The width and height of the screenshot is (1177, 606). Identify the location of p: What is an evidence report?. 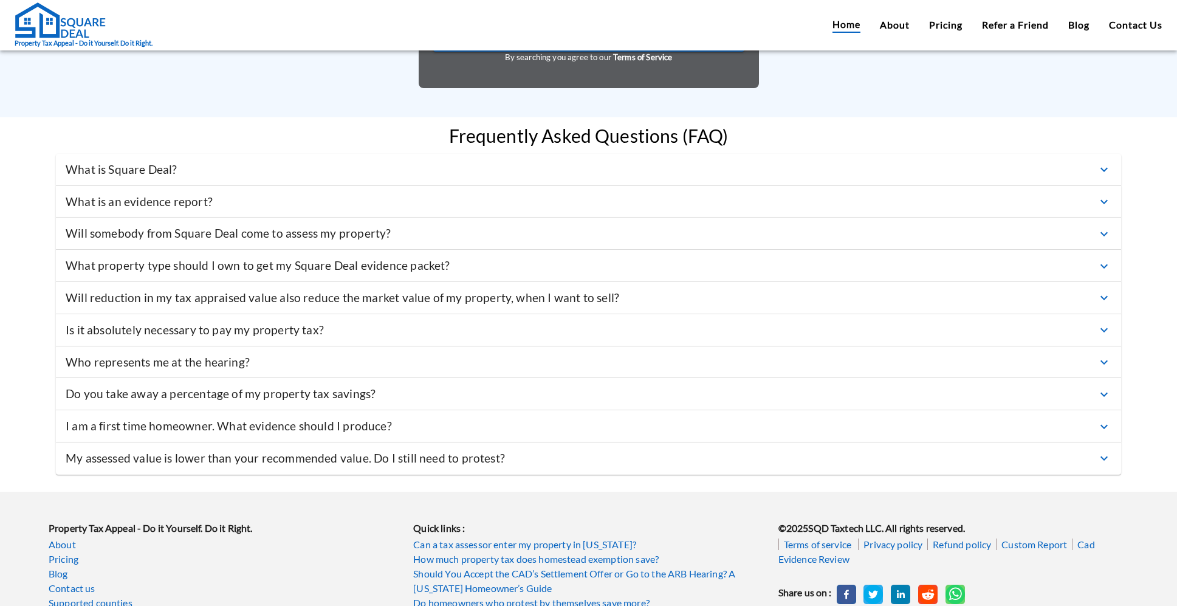
(139, 202).